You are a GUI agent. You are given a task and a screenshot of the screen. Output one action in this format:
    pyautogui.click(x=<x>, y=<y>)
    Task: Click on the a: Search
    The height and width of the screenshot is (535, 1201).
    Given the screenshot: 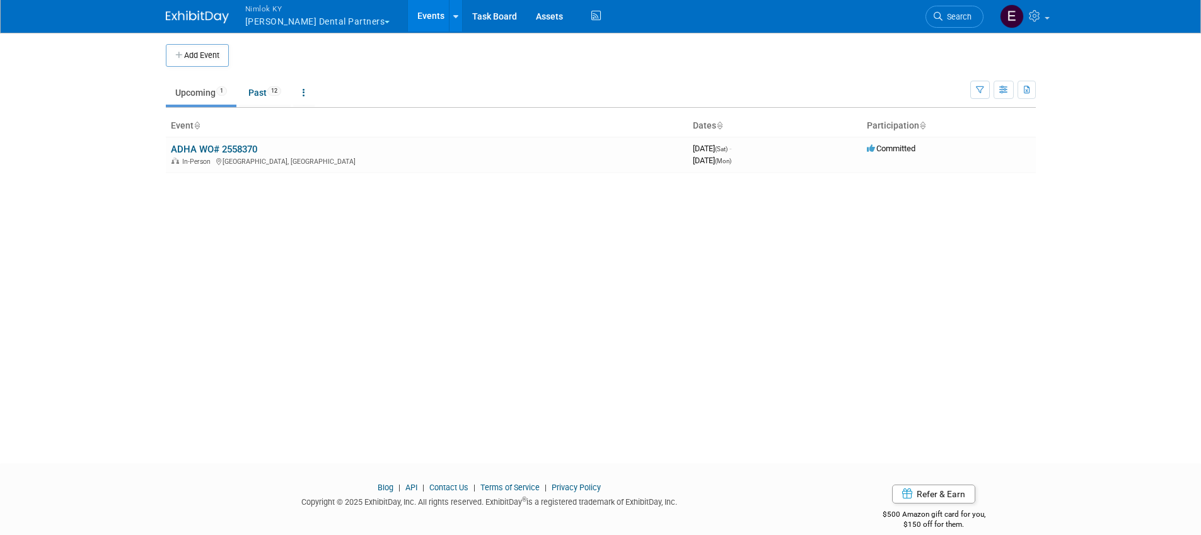 What is the action you would take?
    pyautogui.click(x=955, y=16)
    